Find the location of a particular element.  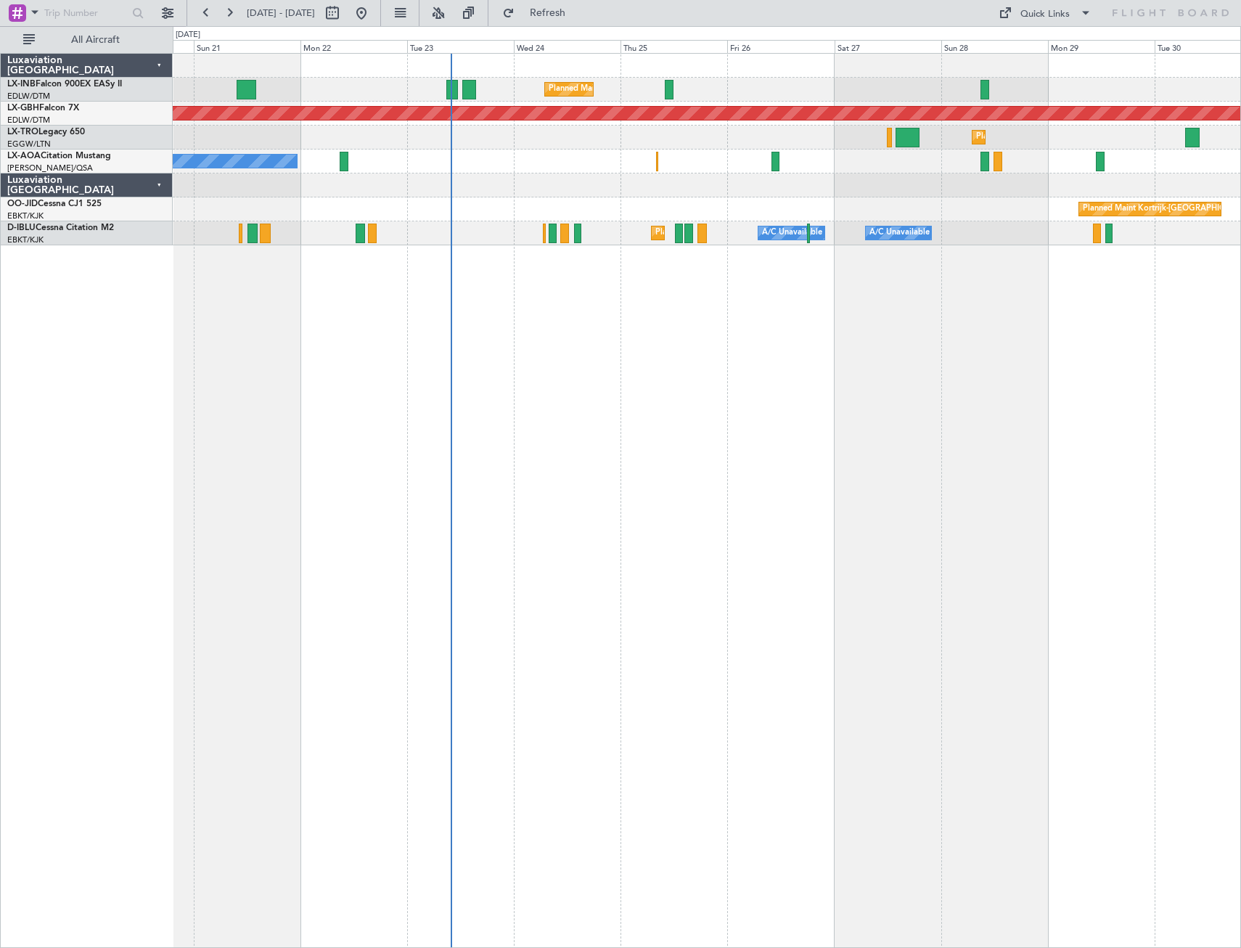

span: LX-TRO is located at coordinates (22, 132).